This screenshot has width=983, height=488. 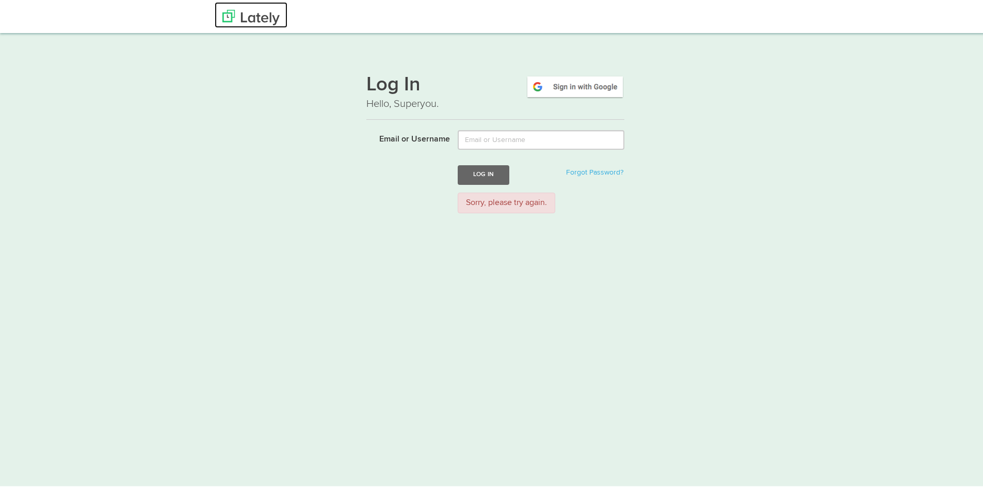 What do you see at coordinates (251, 15) in the screenshot?
I see `img: Lately` at bounding box center [251, 15].